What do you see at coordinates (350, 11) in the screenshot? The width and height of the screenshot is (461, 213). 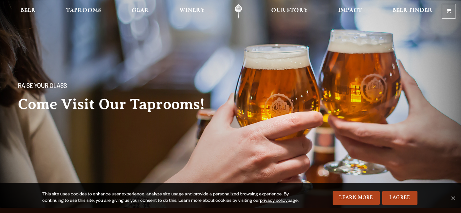 I see `a: Impact` at bounding box center [350, 11].